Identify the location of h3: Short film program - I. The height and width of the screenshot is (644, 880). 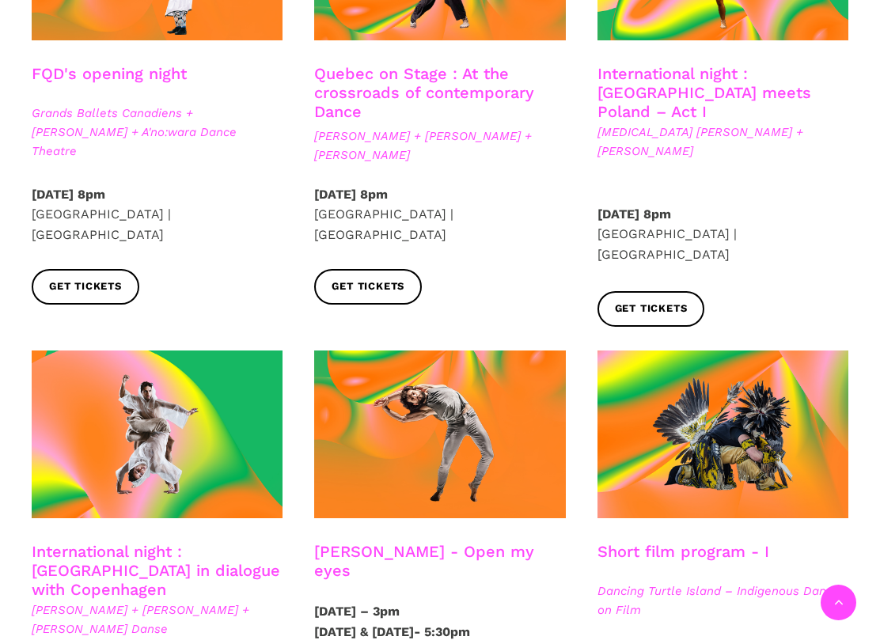
(683, 562).